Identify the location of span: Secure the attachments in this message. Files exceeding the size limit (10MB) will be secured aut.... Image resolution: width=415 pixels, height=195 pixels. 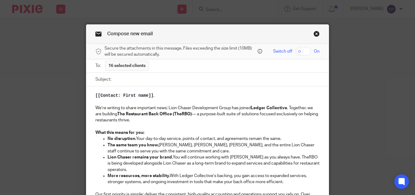
(180, 51).